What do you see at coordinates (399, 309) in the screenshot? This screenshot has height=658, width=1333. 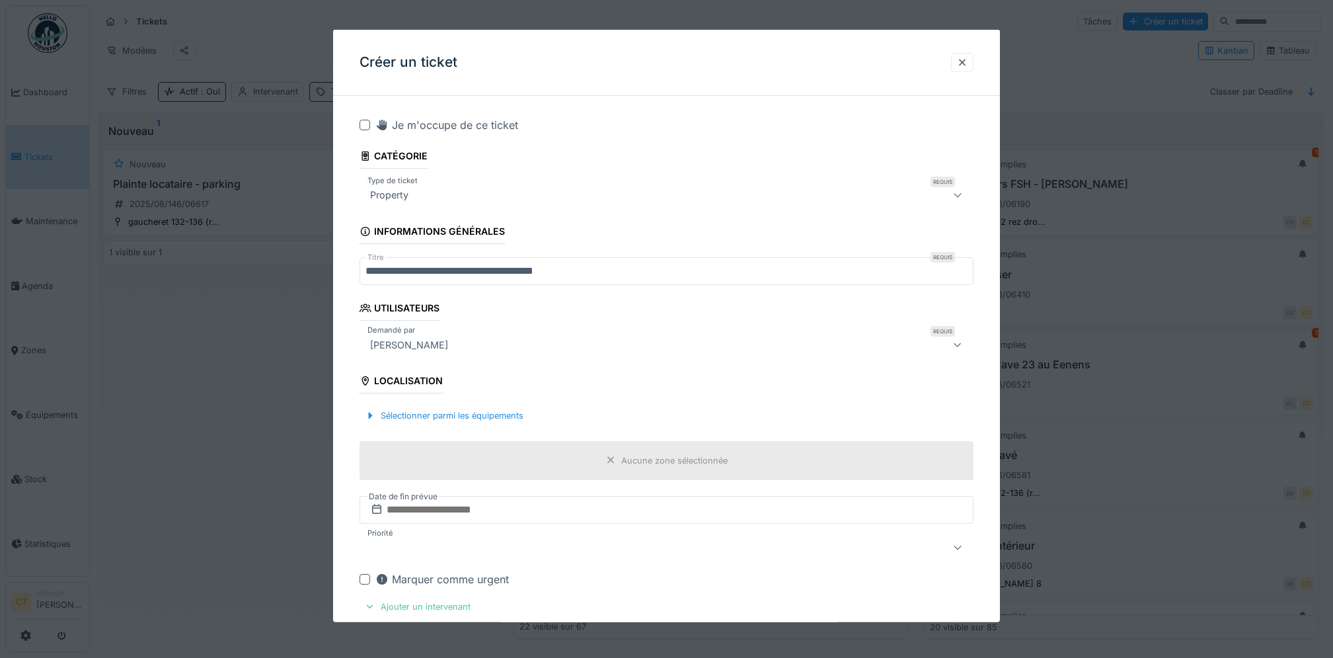 I see `div: Utilisateurs` at bounding box center [399, 309].